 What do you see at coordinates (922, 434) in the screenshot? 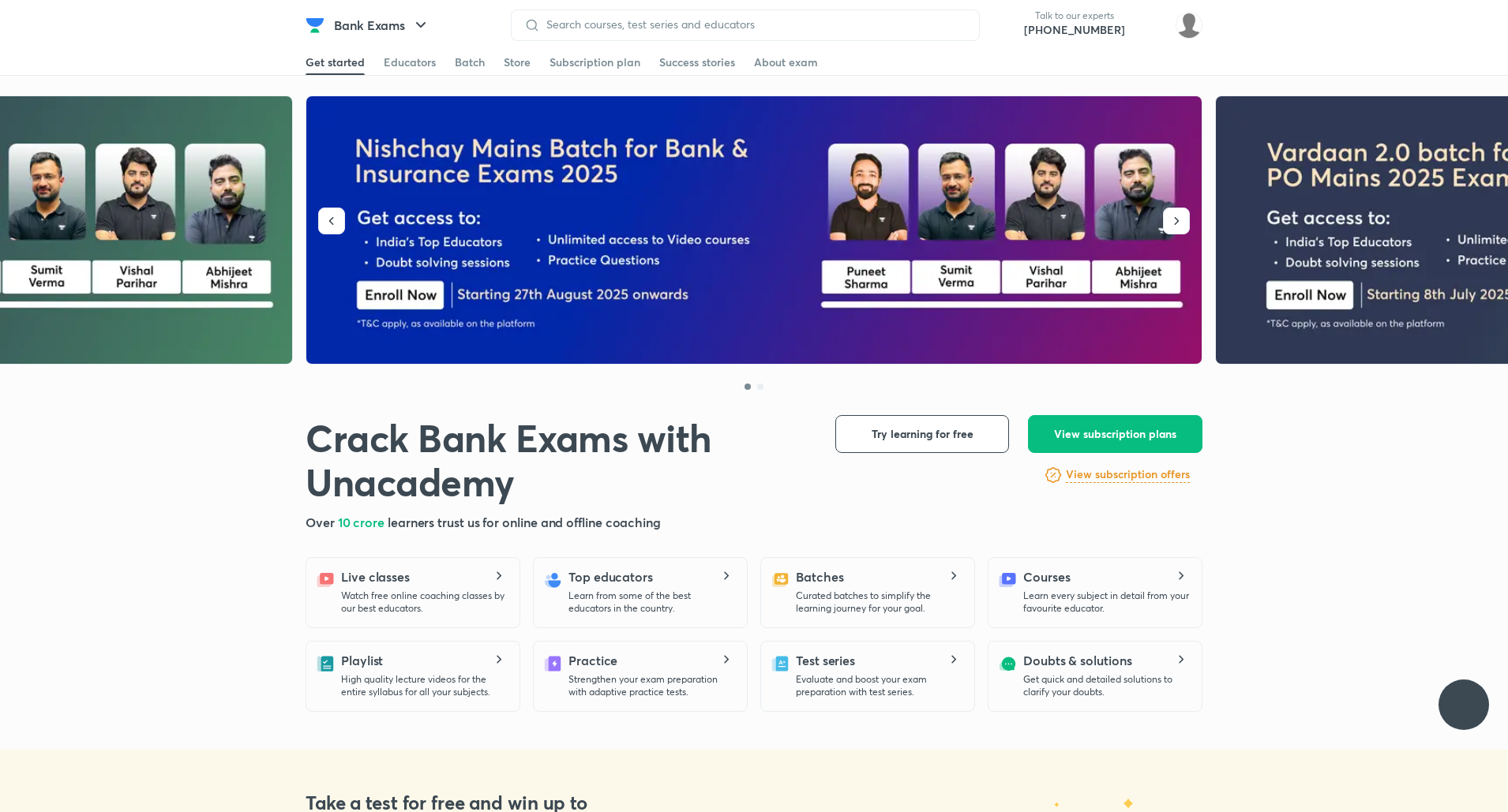
I see `button: Try learning for free` at bounding box center [922, 434].